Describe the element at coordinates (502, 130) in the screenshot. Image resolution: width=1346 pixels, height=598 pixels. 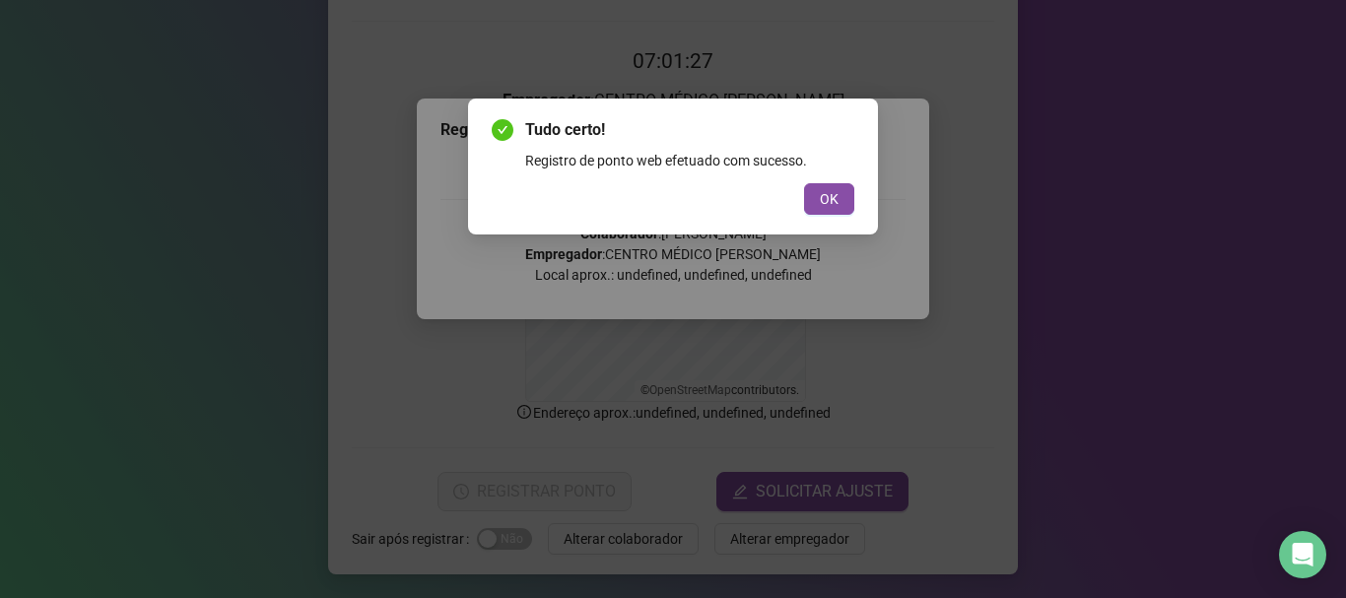
I see `span: check-circle` at that location.